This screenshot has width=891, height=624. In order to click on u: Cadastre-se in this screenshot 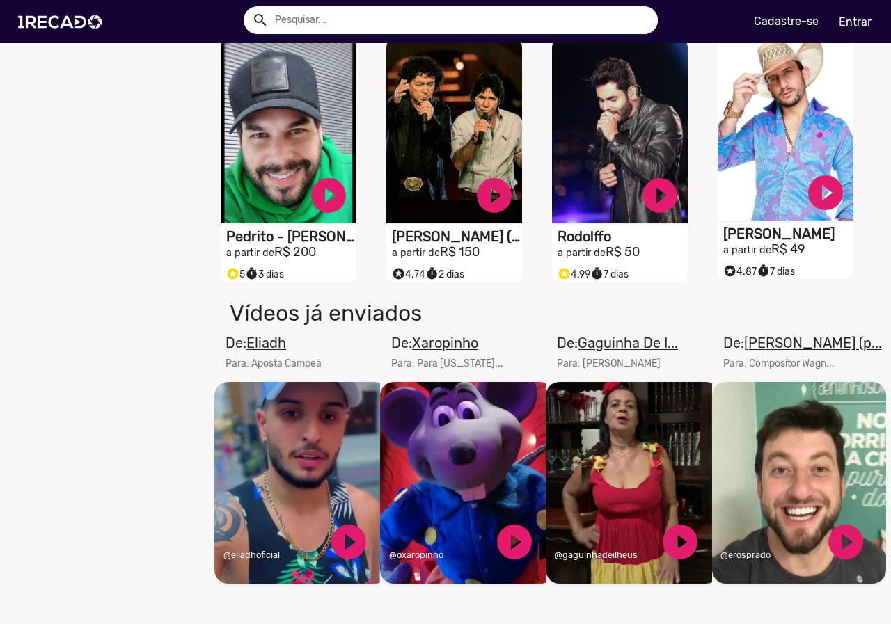, I will do `click(786, 21)`.